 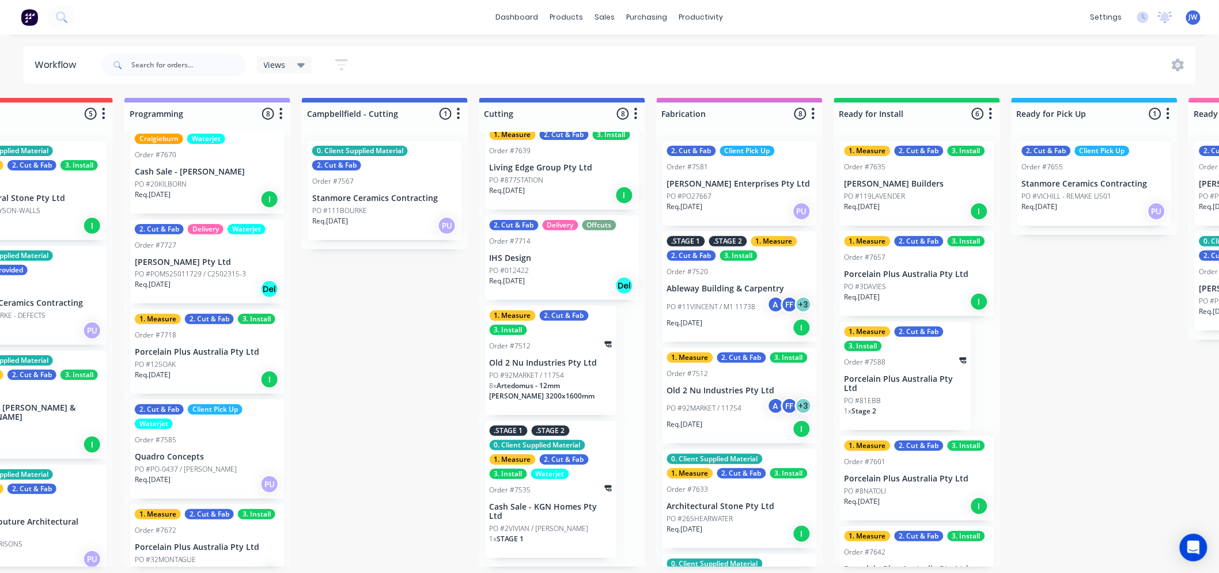 I want to click on div: Order #7672, so click(x=156, y=531).